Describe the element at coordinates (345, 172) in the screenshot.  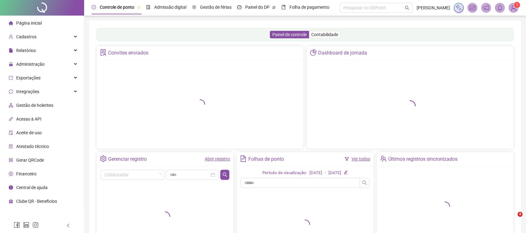
I see `span: edit` at that location.